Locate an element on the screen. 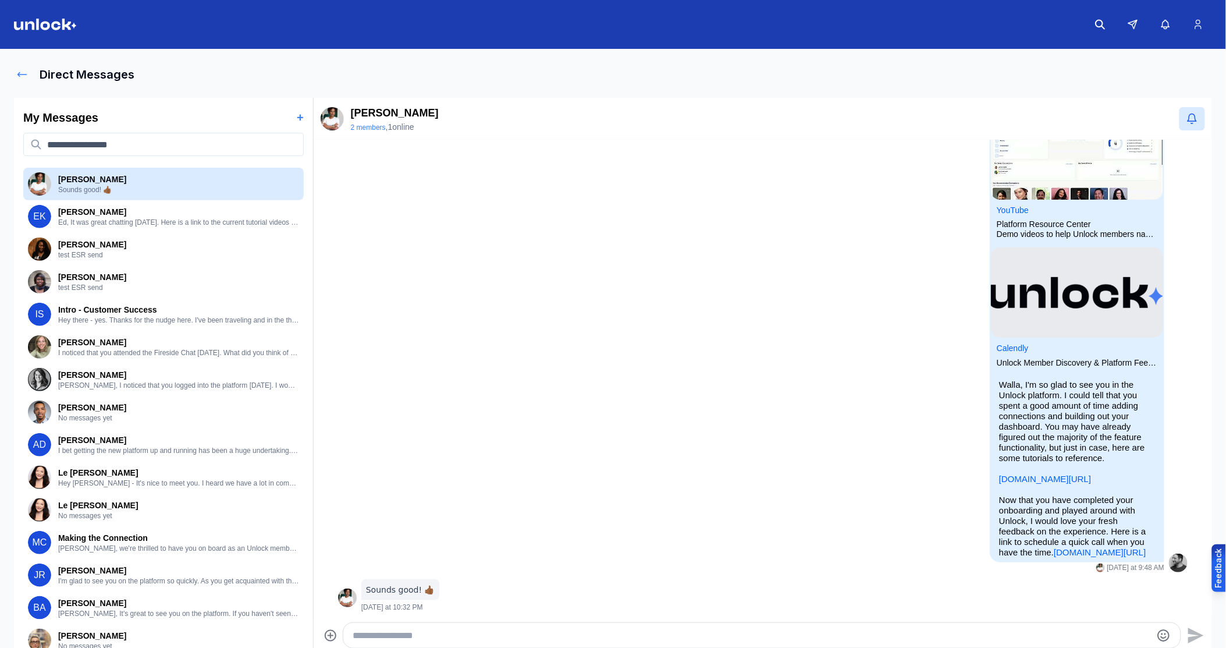 Image resolution: width=1226 pixels, height=648 pixels. button: Emoji picker is located at coordinates (1164, 635).